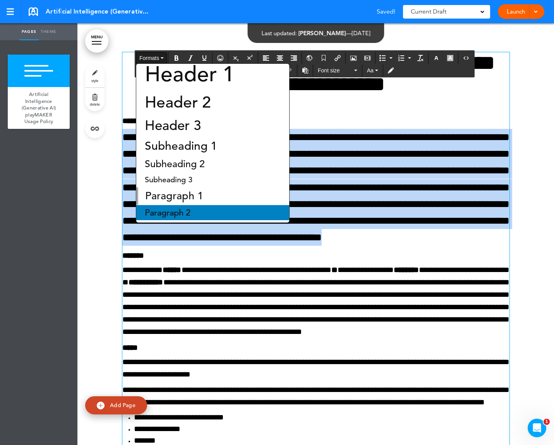  Describe the element at coordinates (323, 58) in the screenshot. I see `div: Anchor` at that location.